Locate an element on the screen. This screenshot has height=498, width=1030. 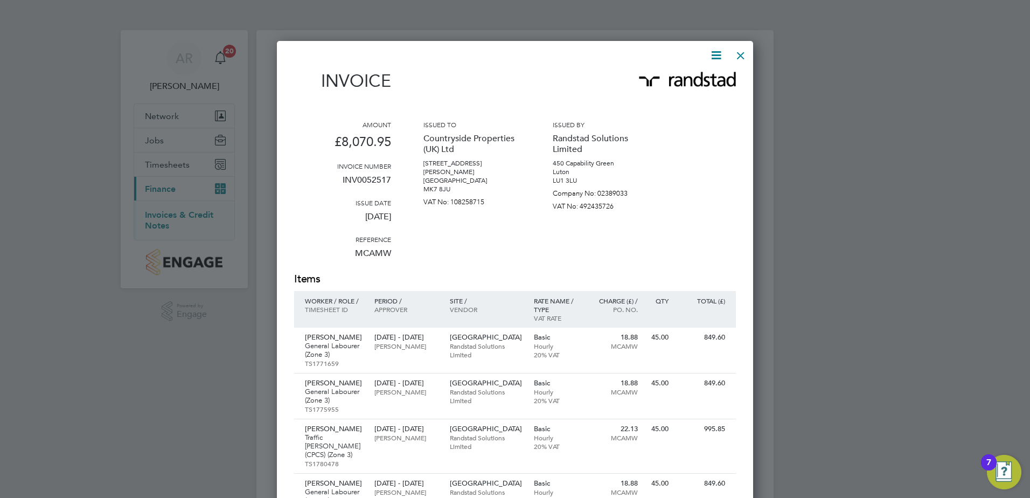
p: Period / is located at coordinates (406, 301).